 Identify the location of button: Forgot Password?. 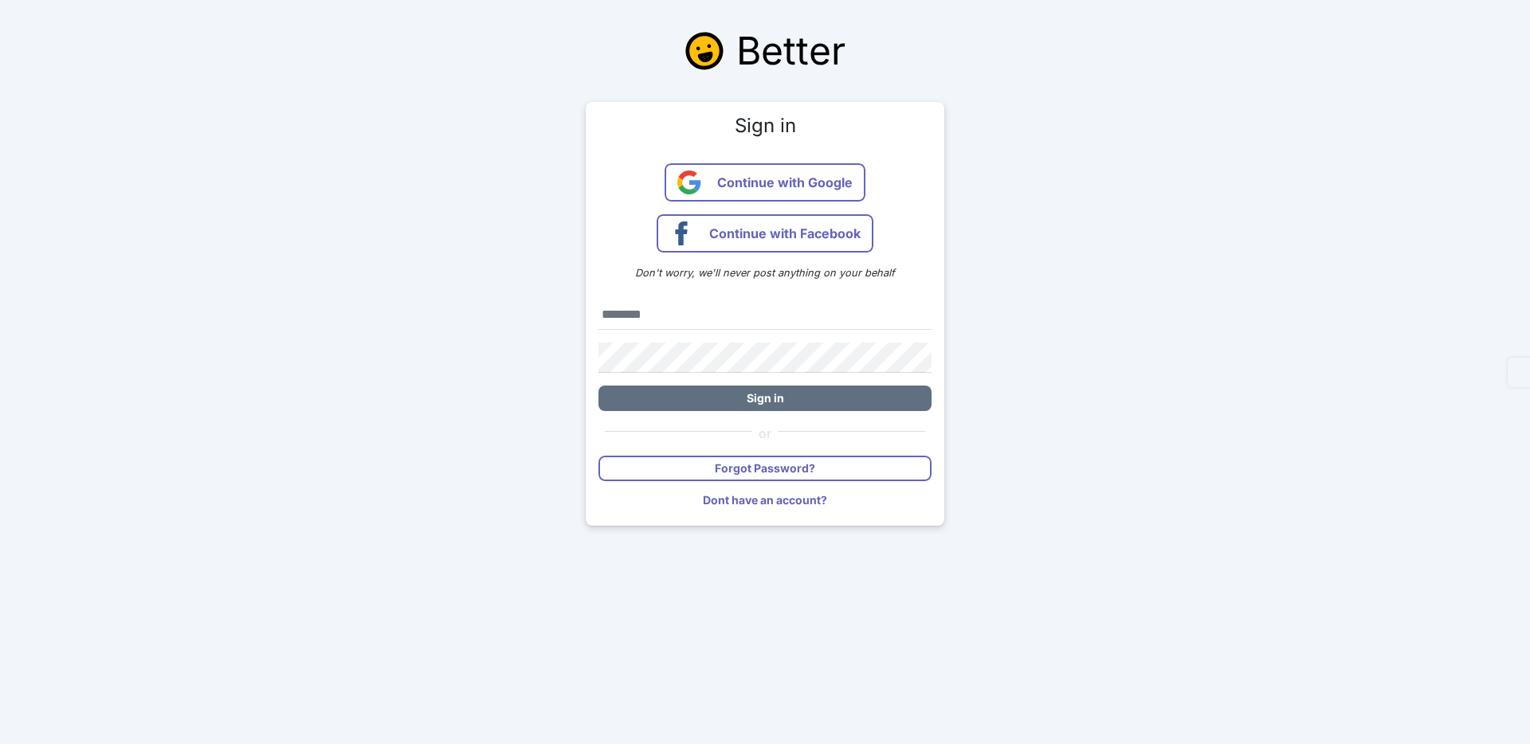
(765, 468).